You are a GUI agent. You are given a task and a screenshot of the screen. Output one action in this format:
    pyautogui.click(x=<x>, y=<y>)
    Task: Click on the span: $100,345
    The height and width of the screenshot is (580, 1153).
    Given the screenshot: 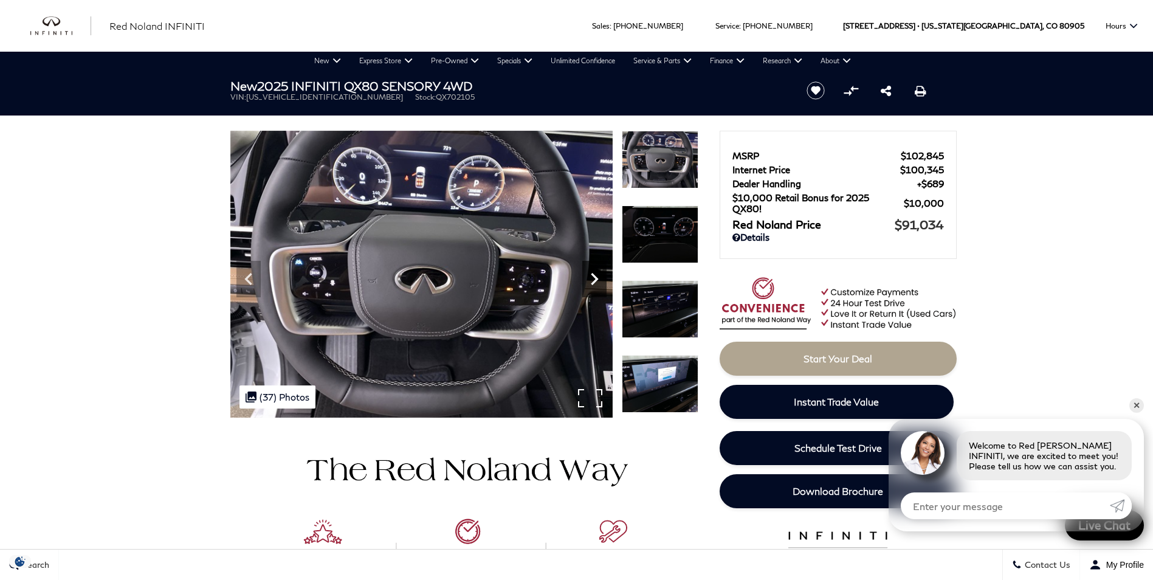 What is the action you would take?
    pyautogui.click(x=922, y=170)
    